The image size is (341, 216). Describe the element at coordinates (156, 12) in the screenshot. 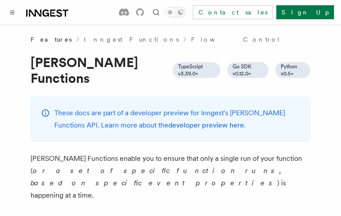

I see `button: Find something...` at that location.